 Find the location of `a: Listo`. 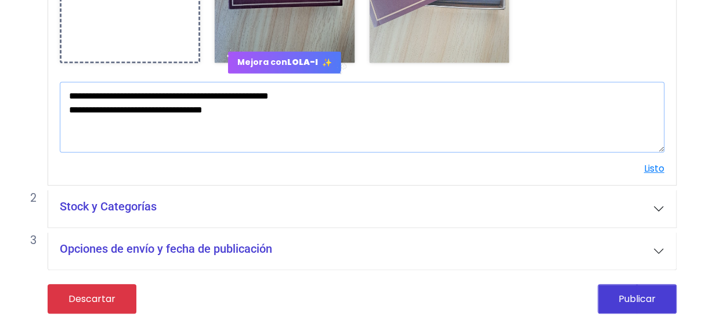

a: Listo is located at coordinates (654, 168).